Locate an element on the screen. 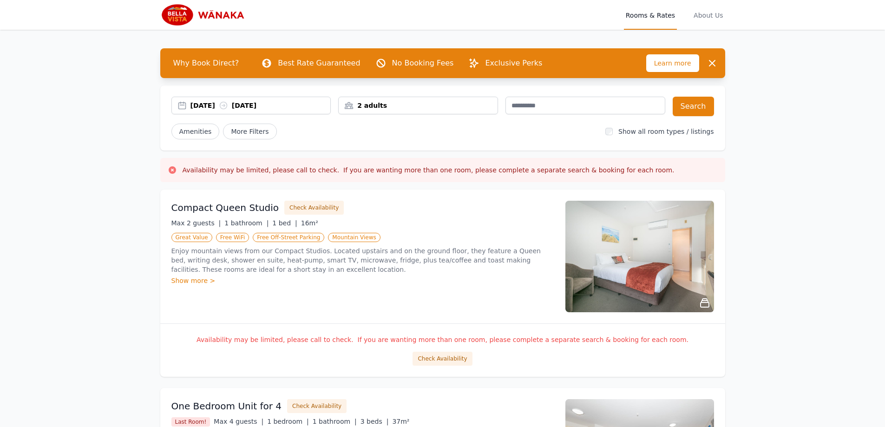 This screenshot has width=885, height=427. span: Mountain Views is located at coordinates (354, 238).